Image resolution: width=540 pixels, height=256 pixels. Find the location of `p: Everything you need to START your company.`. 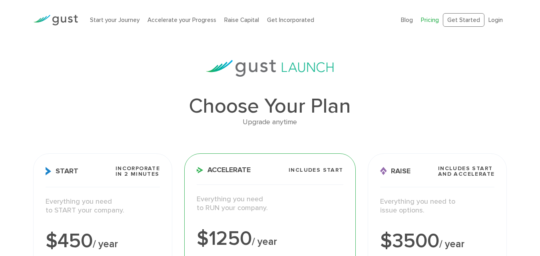

p: Everything you need to START your company. is located at coordinates (103, 206).